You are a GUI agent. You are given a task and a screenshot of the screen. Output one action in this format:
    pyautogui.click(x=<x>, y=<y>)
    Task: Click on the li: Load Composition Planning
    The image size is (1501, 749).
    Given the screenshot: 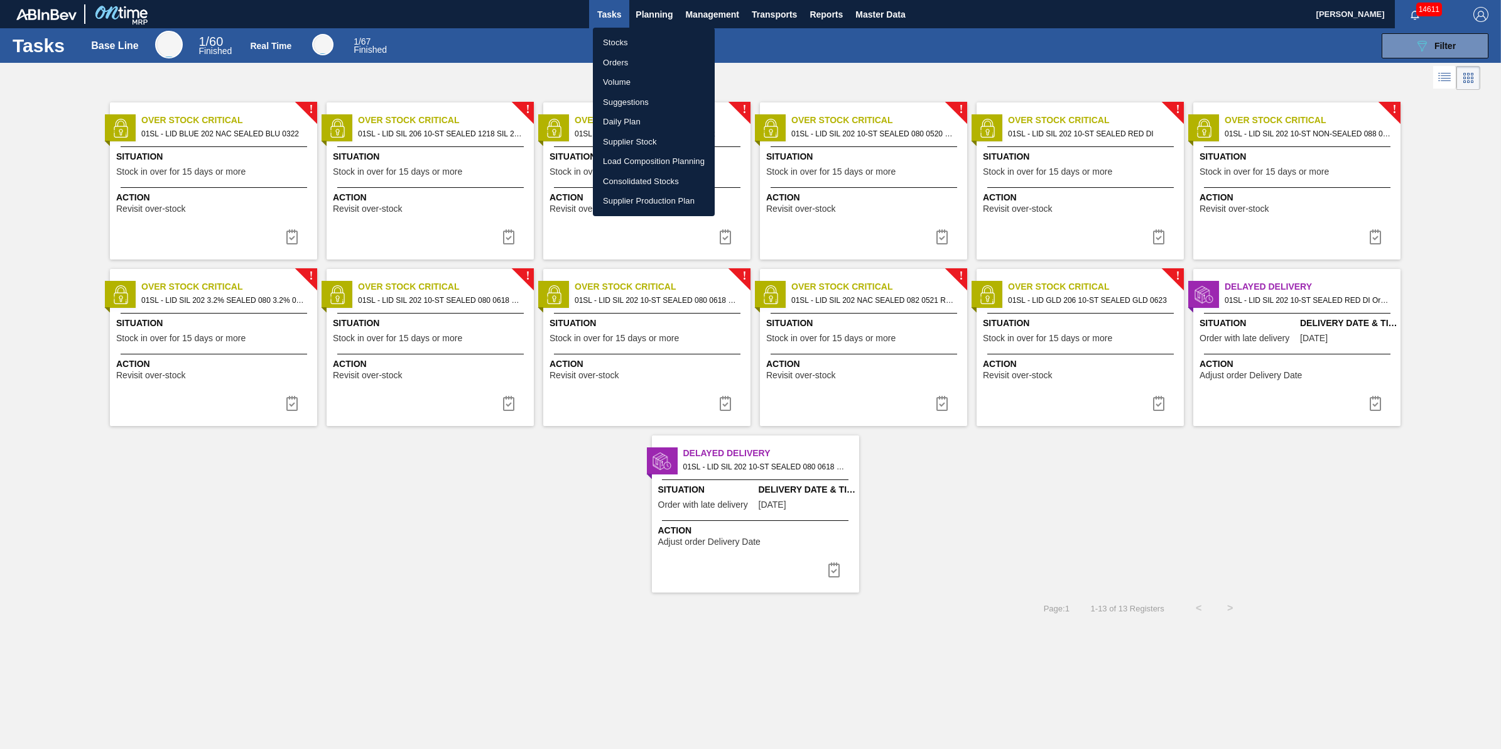 What is the action you would take?
    pyautogui.click(x=654, y=161)
    